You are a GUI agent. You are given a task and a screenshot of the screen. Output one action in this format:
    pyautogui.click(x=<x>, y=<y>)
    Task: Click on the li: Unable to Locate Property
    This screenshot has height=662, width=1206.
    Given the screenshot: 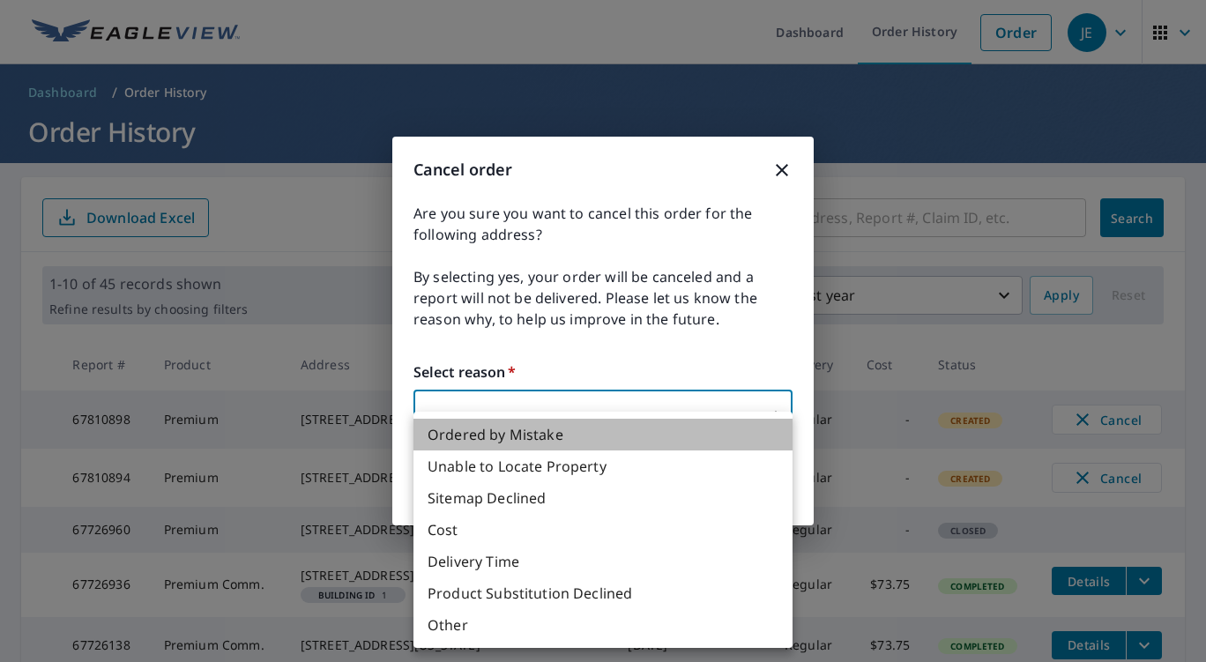 What is the action you would take?
    pyautogui.click(x=603, y=466)
    